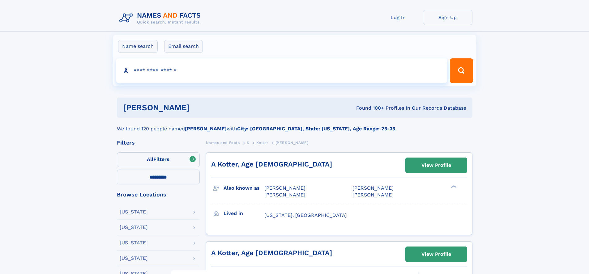 The height and width of the screenshot is (274, 589). What do you see at coordinates (223, 142) in the screenshot?
I see `a: Names and Facts` at bounding box center [223, 142].